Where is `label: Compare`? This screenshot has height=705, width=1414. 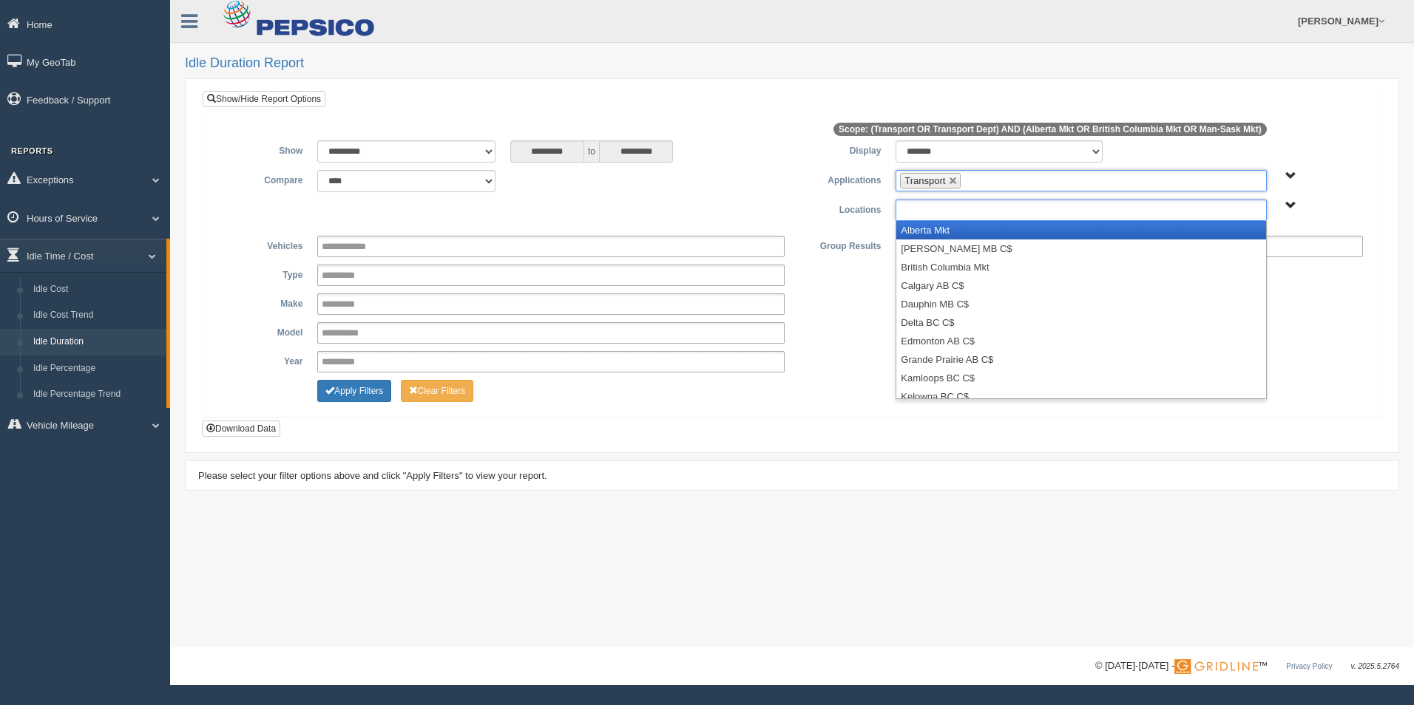
label: Compare is located at coordinates (262, 179).